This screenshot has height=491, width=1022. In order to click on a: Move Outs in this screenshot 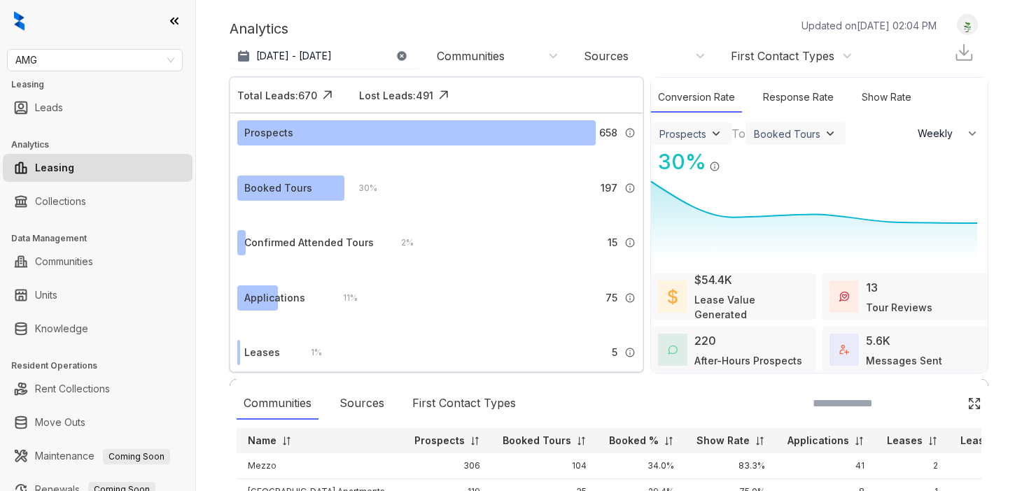, I will do `click(60, 423)`.